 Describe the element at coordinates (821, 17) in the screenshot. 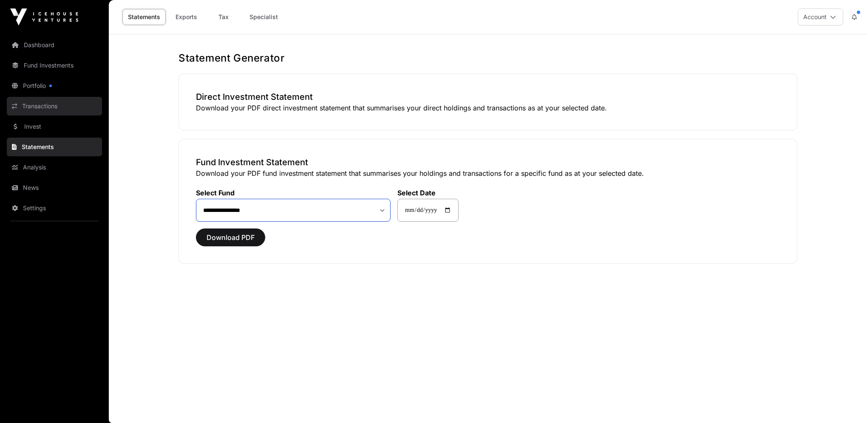

I see `button: Account` at that location.